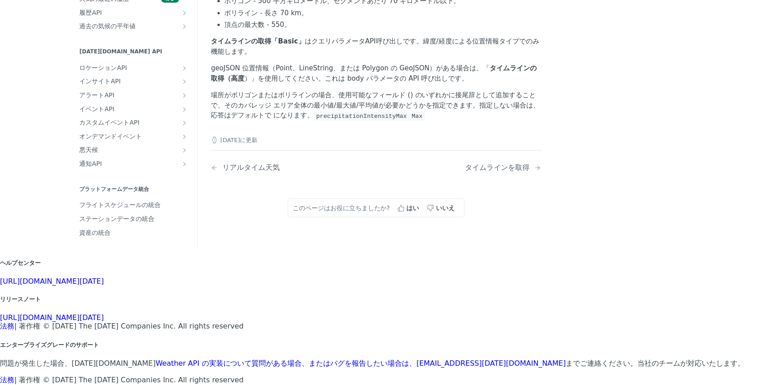 This screenshot has height=385, width=781. Describe the element at coordinates (91, 163) in the screenshot. I see `font: 通知API` at that location.